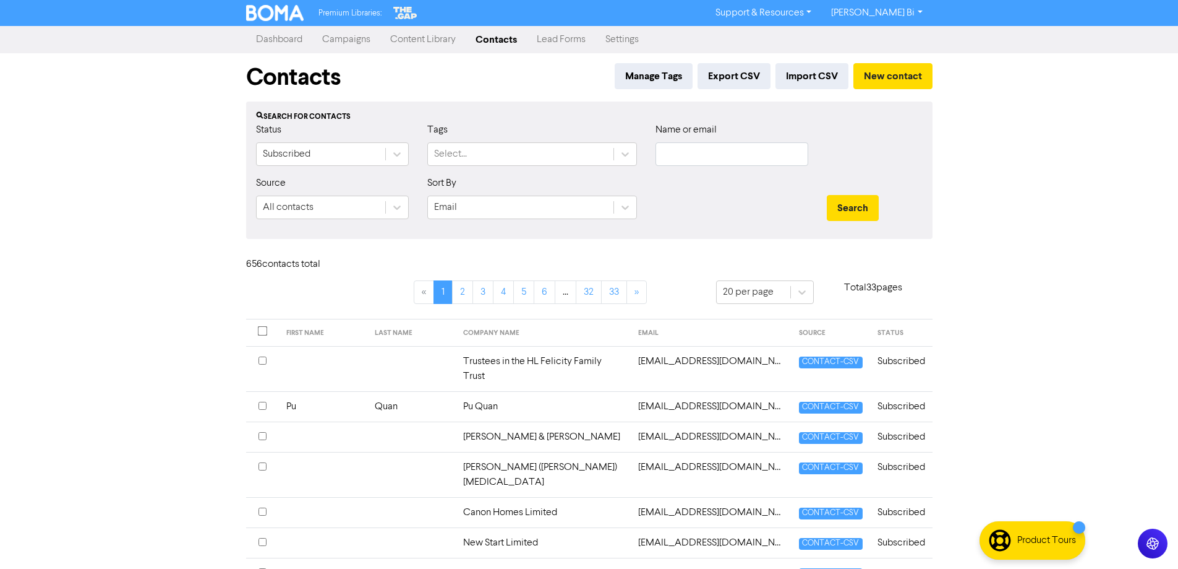  I want to click on a: Page 4, so click(504, 292).